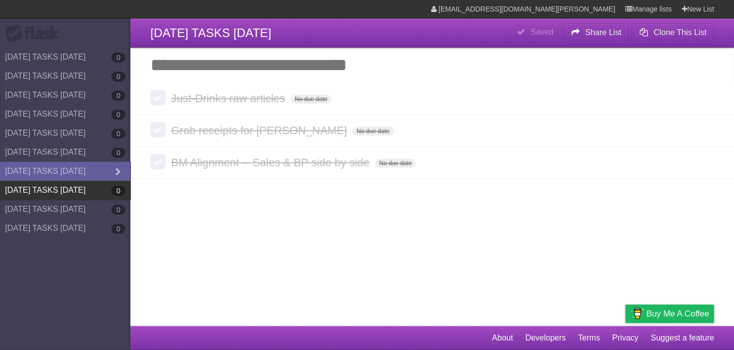  I want to click on div: Flask, so click(35, 34).